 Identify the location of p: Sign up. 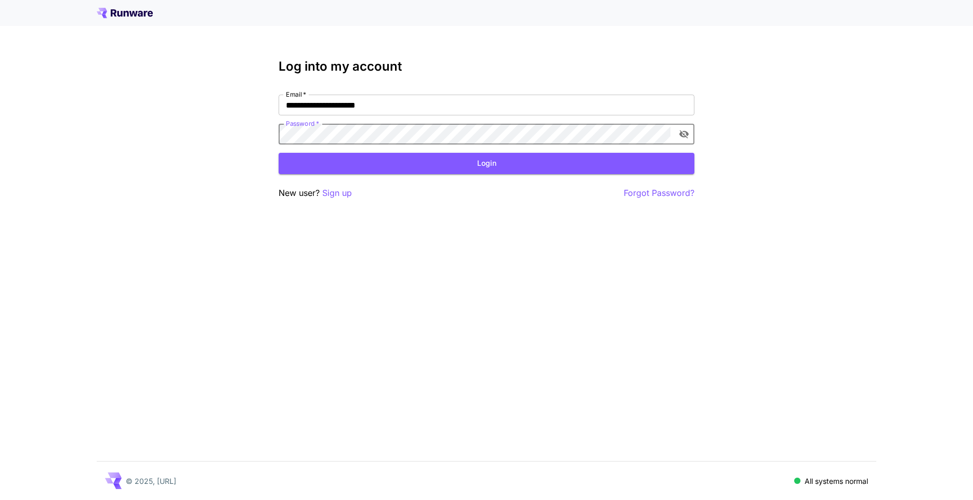
(337, 193).